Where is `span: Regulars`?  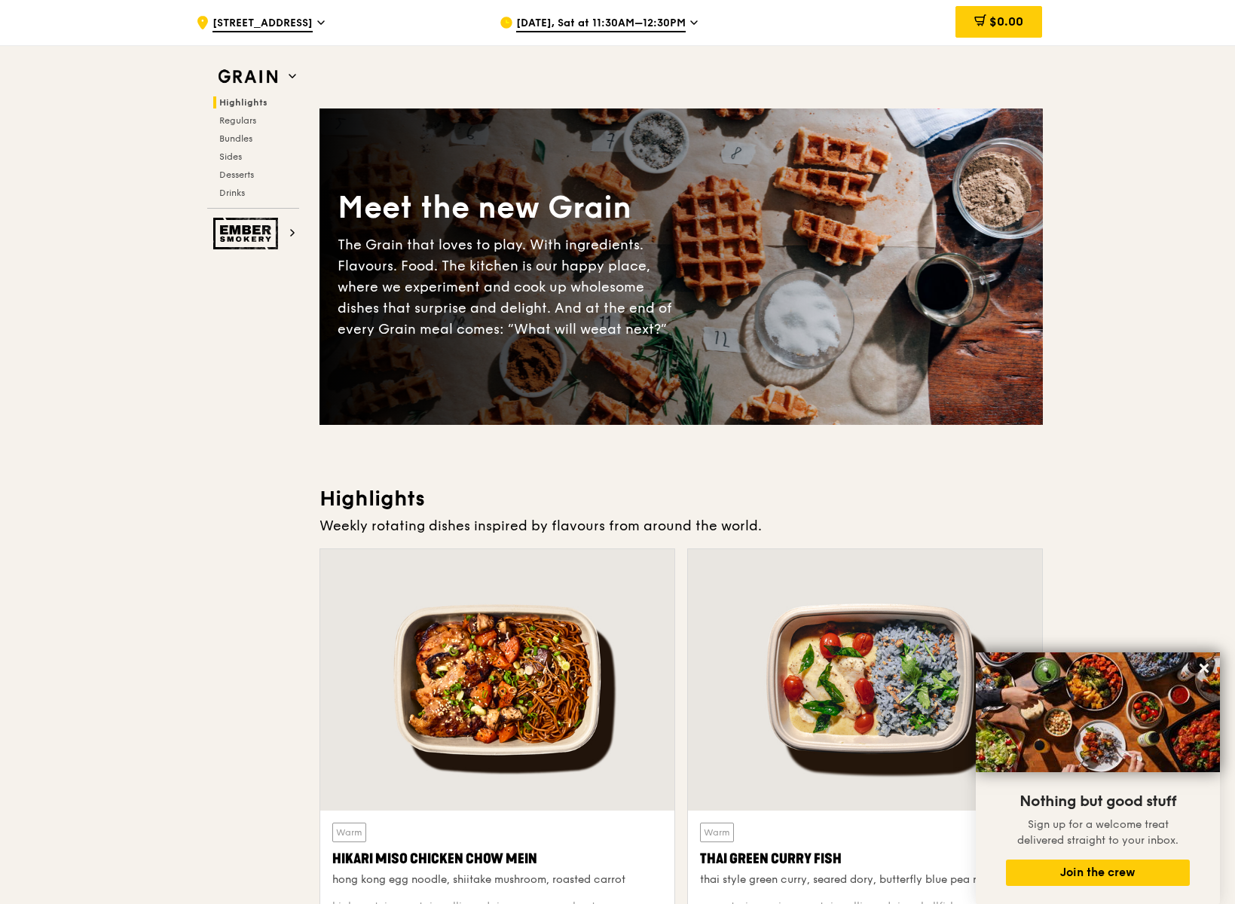 span: Regulars is located at coordinates (237, 121).